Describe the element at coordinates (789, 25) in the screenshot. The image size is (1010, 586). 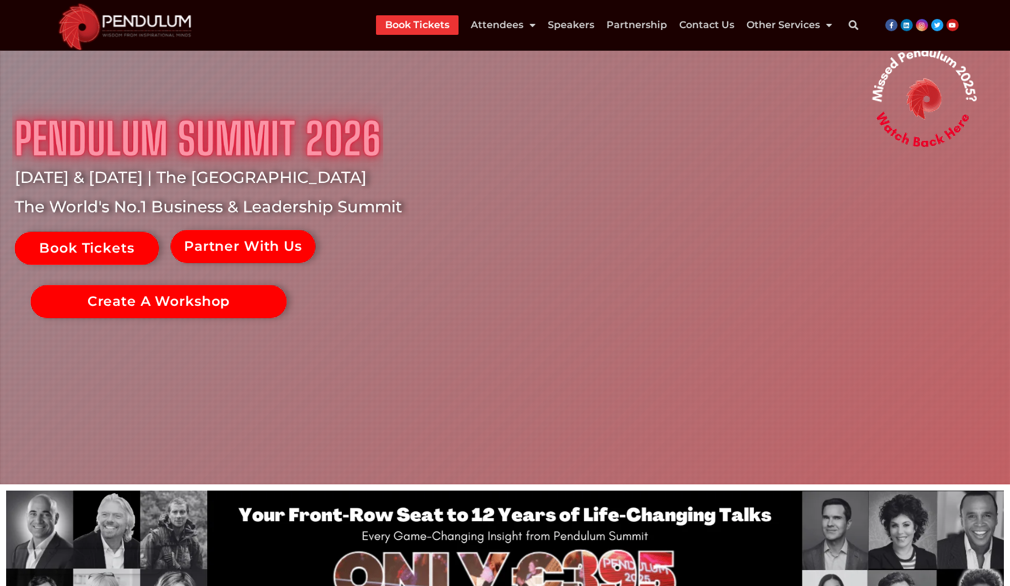
I see `a: Other Services` at that location.